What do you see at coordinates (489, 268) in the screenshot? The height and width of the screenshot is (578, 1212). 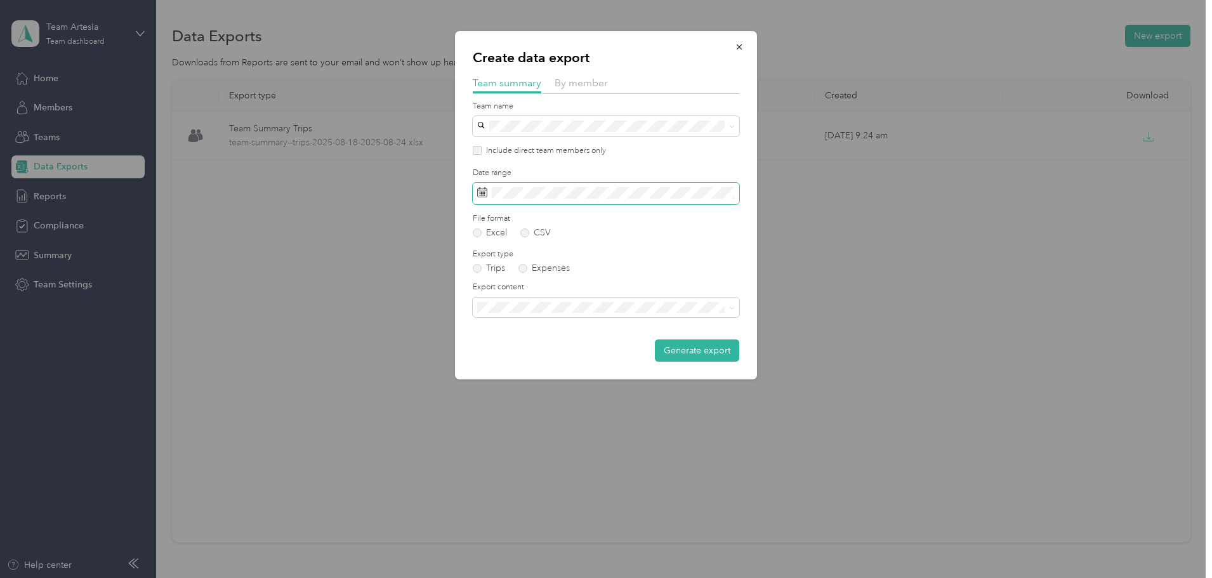 I see `label: Trips` at bounding box center [489, 268].